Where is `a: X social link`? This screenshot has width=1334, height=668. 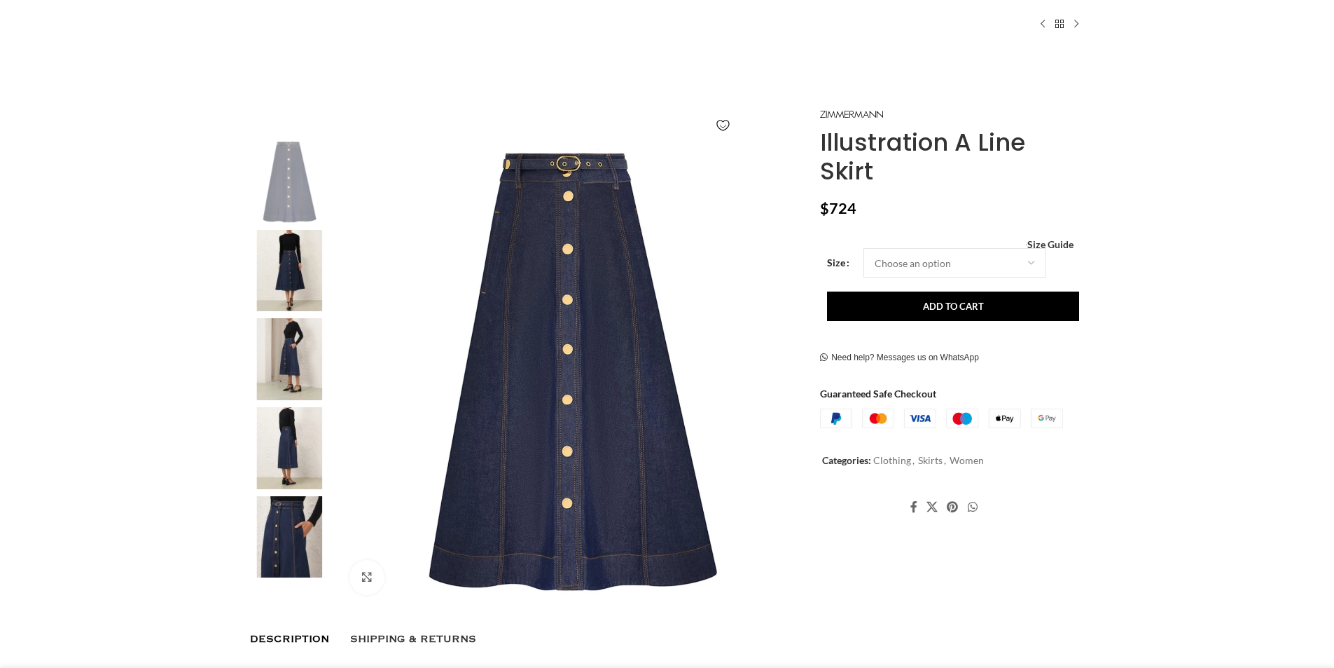 a: X social link is located at coordinates (932, 506).